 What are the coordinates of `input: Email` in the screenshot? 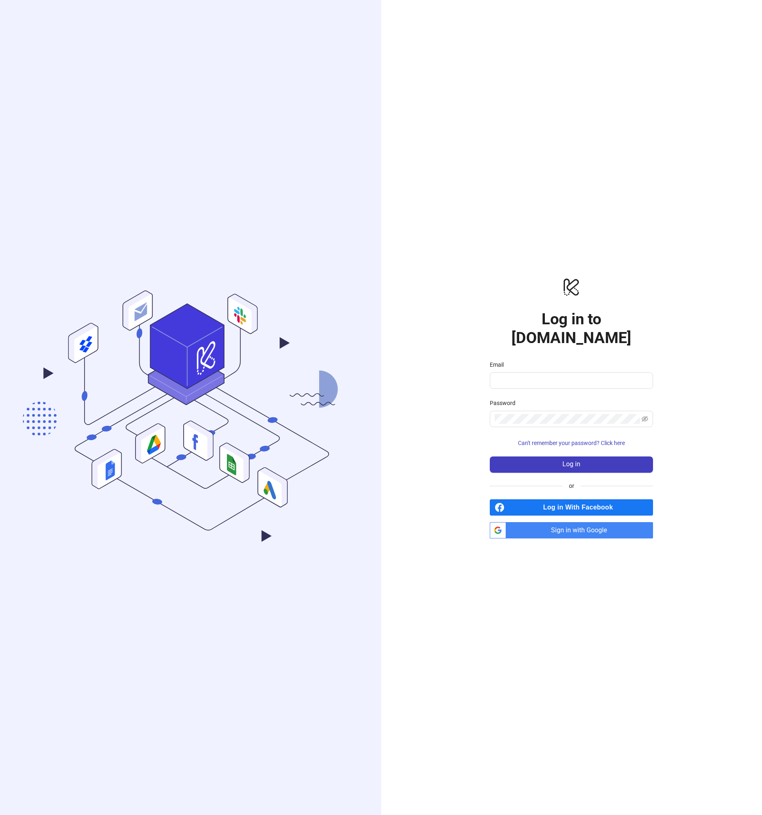 It's located at (571, 381).